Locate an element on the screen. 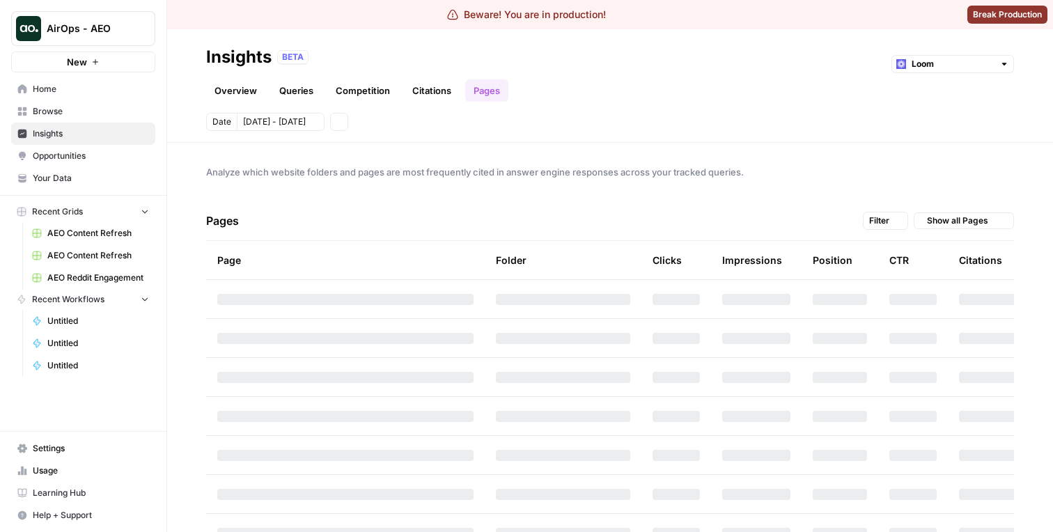  a: Home is located at coordinates (83, 89).